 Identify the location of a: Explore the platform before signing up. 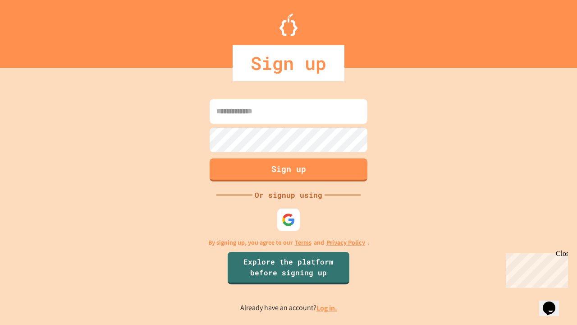
(289, 268).